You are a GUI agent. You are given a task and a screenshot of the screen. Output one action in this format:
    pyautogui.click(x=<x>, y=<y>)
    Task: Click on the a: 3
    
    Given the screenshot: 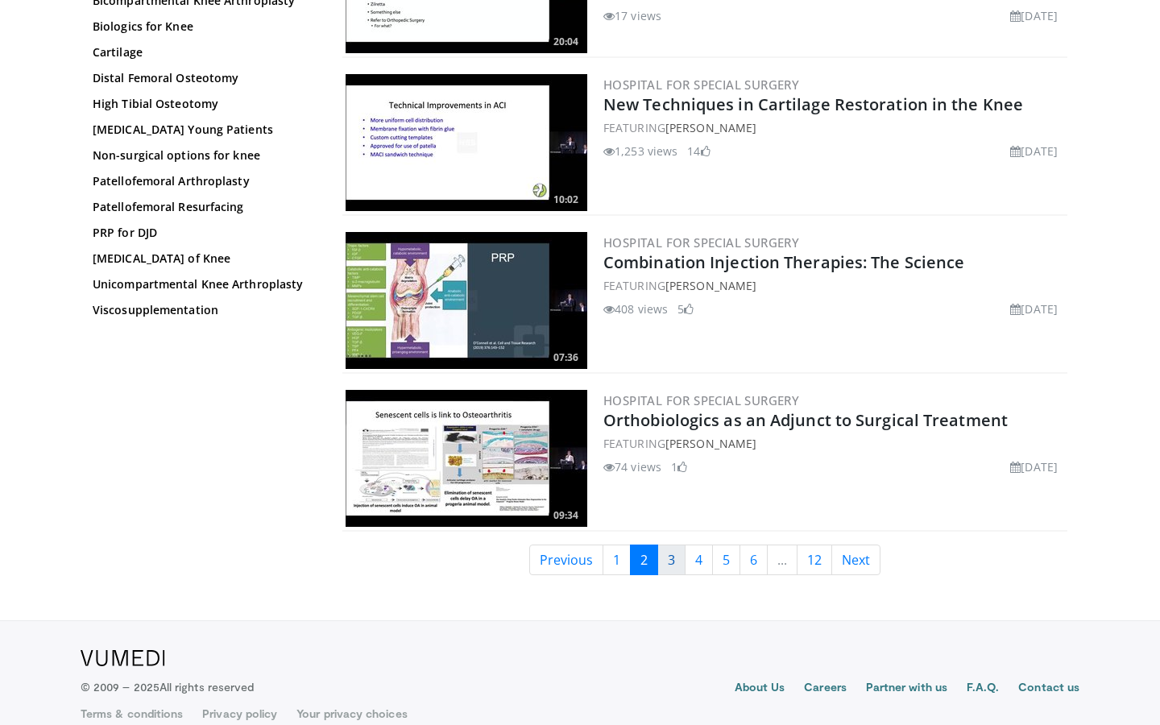 What is the action you would take?
    pyautogui.click(x=671, y=560)
    